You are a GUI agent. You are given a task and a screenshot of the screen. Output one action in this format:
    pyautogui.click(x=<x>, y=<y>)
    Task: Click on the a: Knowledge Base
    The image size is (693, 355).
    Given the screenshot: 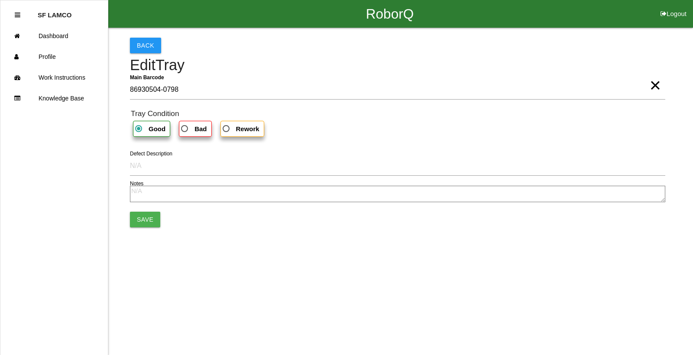 What is the action you would take?
    pyautogui.click(x=54, y=98)
    